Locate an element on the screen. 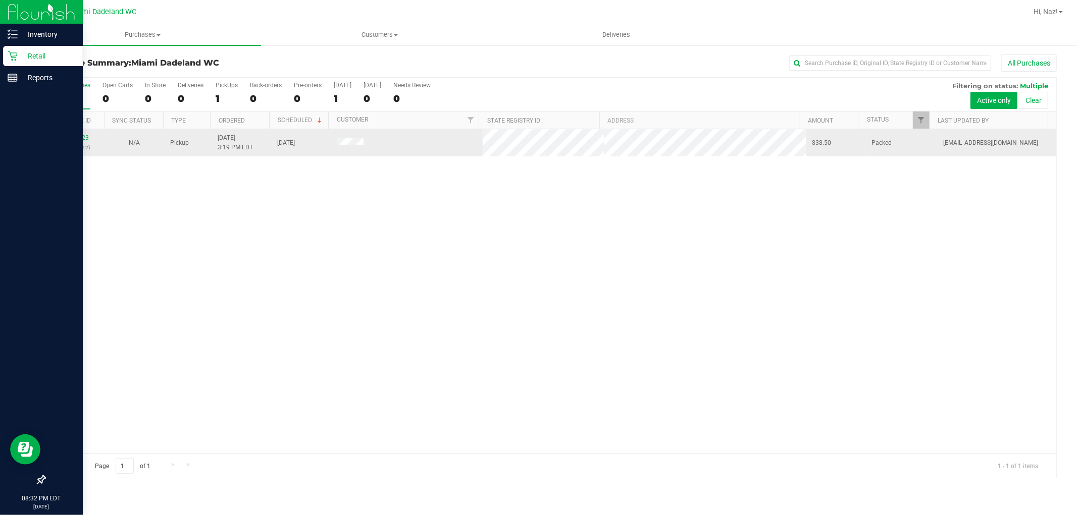  button: All Purchases is located at coordinates (1029, 63).